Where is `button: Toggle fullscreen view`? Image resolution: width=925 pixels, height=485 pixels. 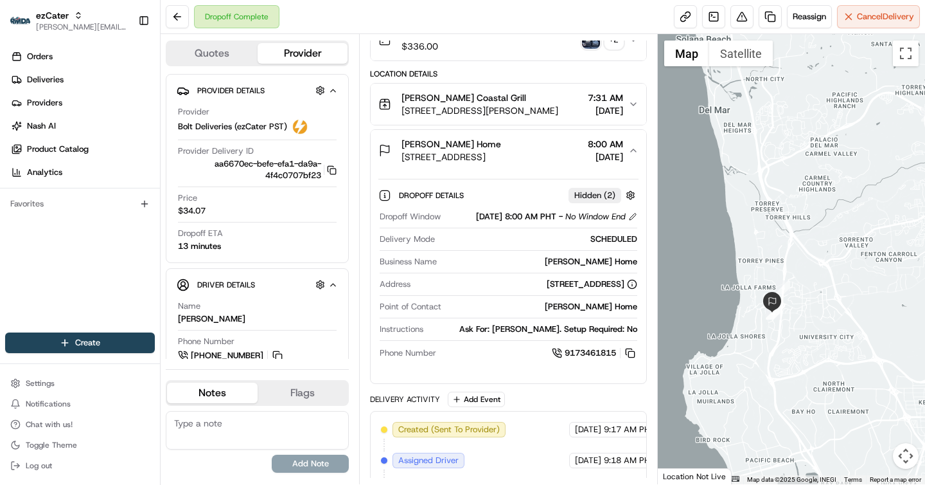 button: Toggle fullscreen view is located at coordinates (906, 53).